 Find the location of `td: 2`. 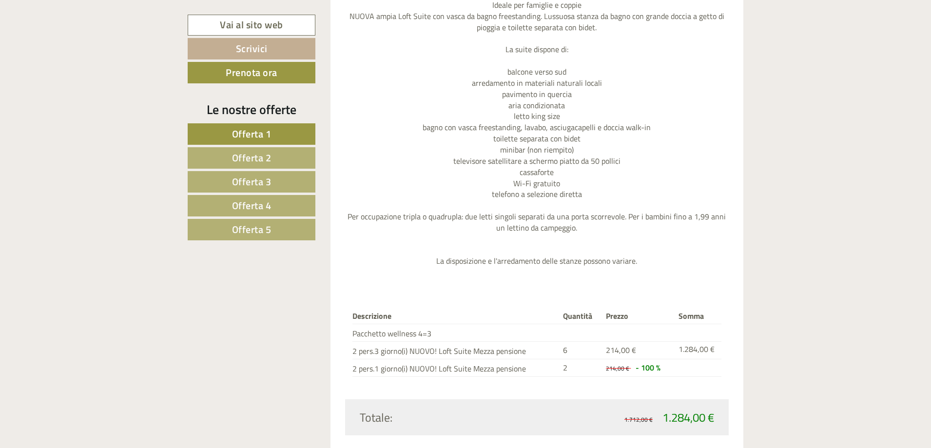

td: 2 is located at coordinates (581, 368).